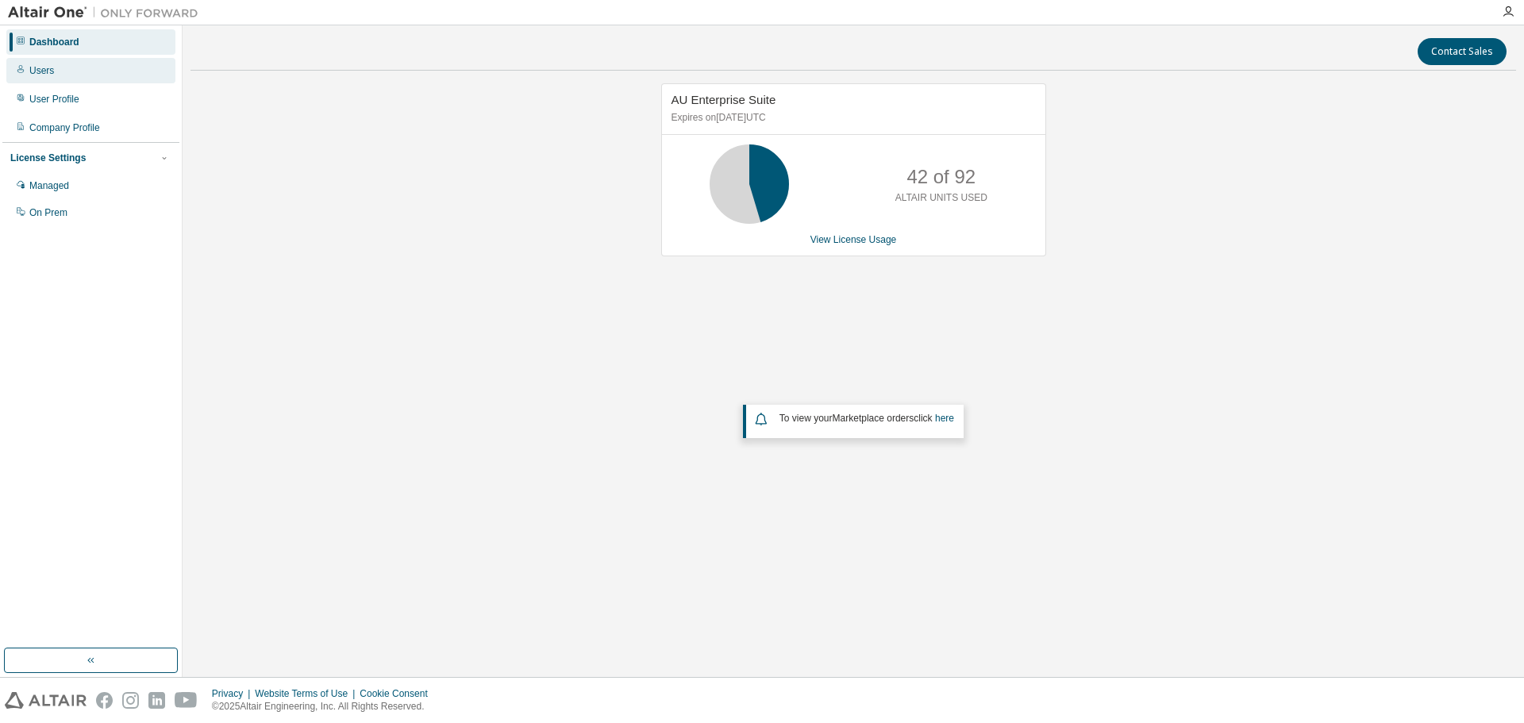 This screenshot has height=723, width=1524. I want to click on p: ALTAIR UNITS USED, so click(941, 198).